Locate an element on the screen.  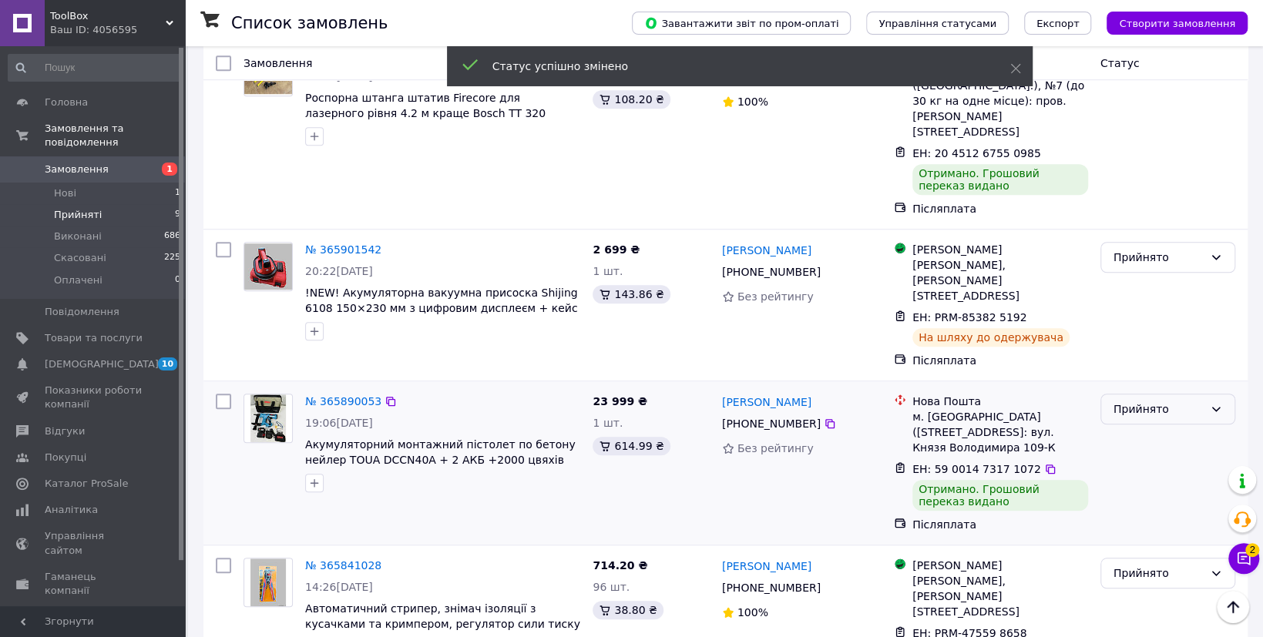
span: 10 is located at coordinates (167, 364).